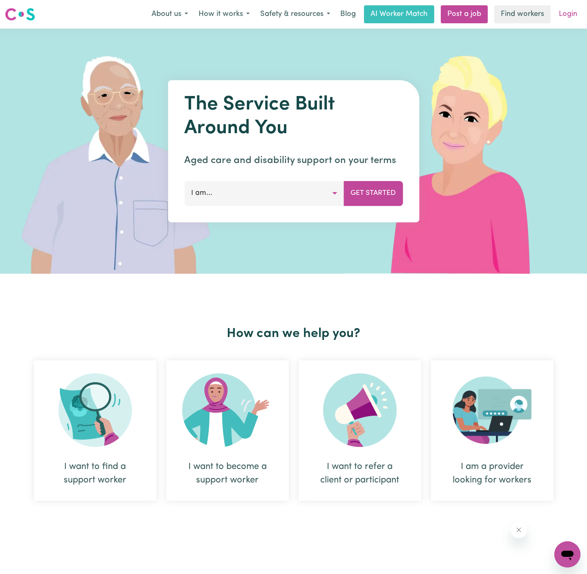  What do you see at coordinates (264, 193) in the screenshot?
I see `button: I am...` at bounding box center [264, 193].